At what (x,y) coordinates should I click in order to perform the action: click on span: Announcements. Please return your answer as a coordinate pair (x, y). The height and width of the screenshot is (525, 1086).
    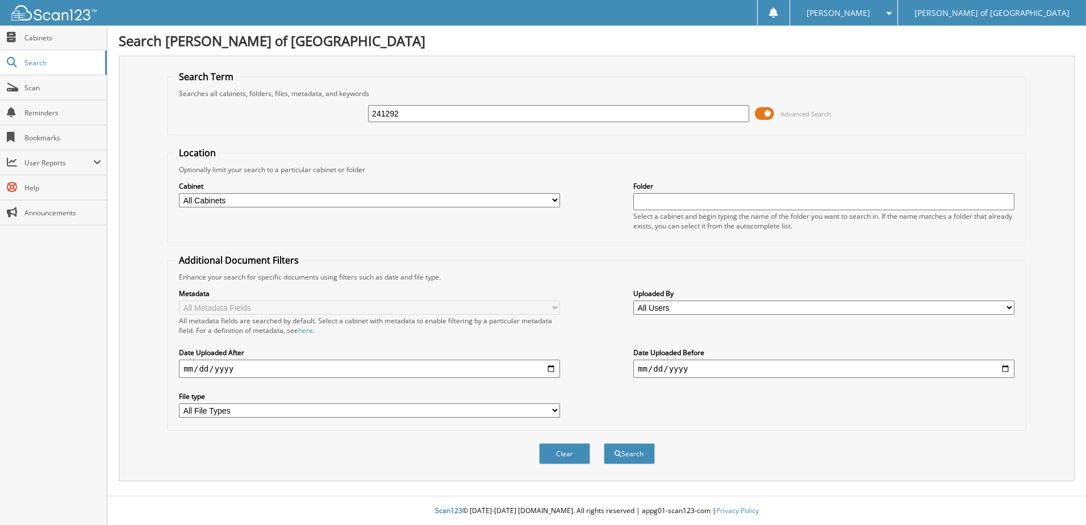
    Looking at the image, I should click on (62, 212).